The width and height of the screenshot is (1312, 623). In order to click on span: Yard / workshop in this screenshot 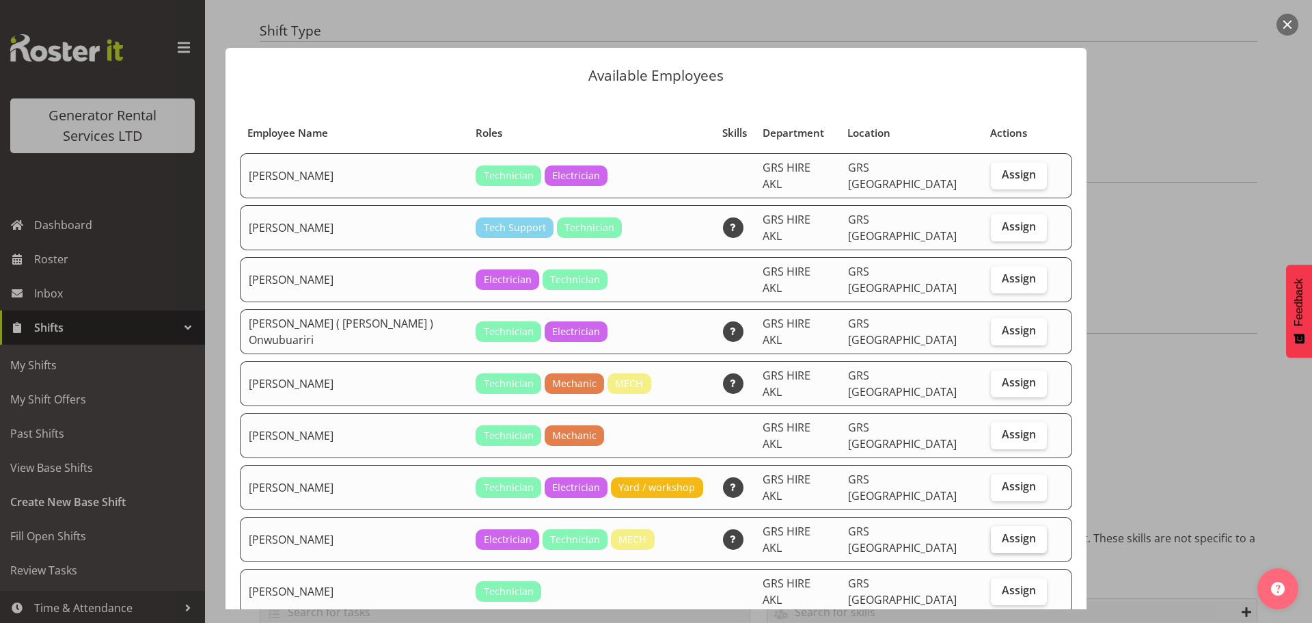, I will do `click(657, 487)`.